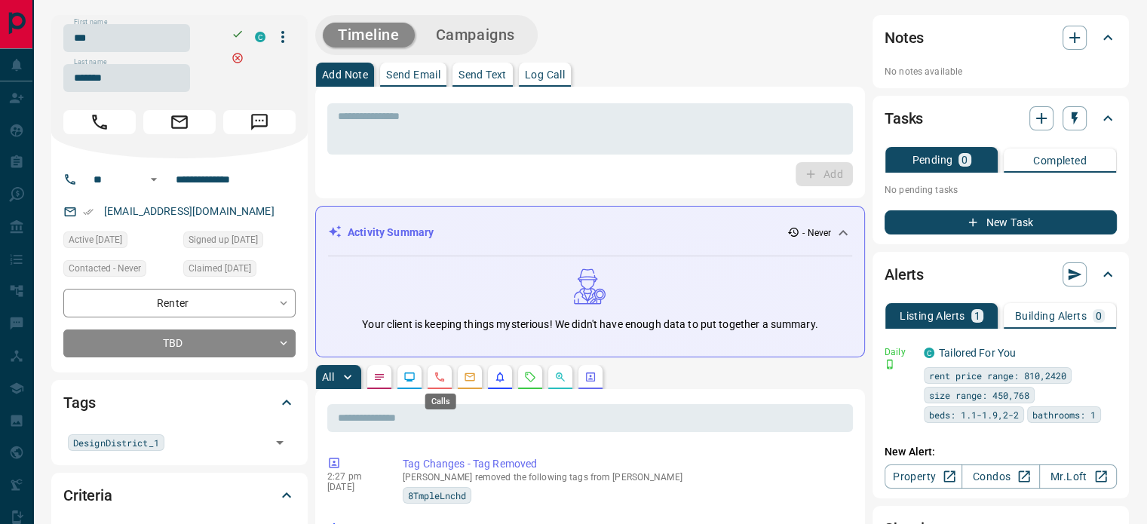 This screenshot has width=1147, height=524. Describe the element at coordinates (1064, 415) in the screenshot. I see `span: bathrooms: 1` at that location.